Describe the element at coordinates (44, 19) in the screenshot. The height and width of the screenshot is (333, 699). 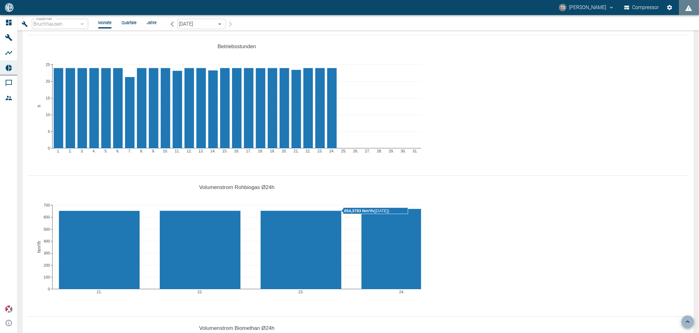
I see `span: Maschinen` at that location.